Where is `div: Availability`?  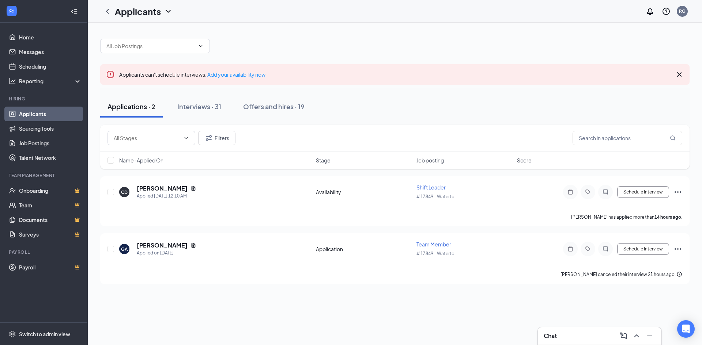 div: Availability is located at coordinates (364, 192).